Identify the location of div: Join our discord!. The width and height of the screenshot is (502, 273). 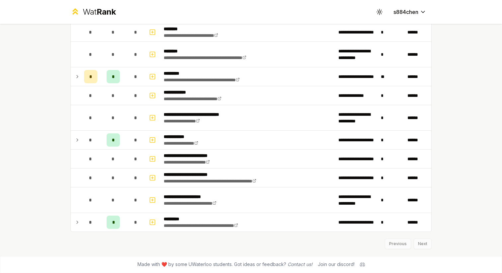
(336, 265).